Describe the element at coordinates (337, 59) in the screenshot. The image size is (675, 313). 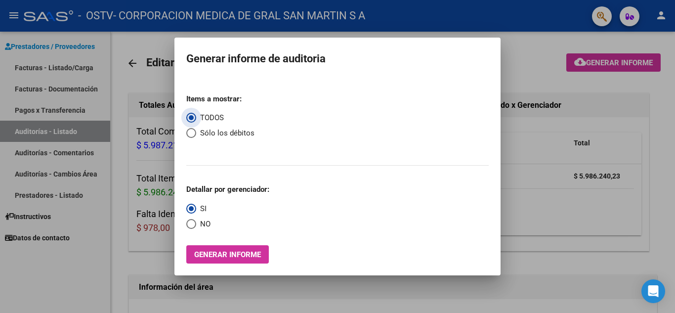
I see `h1: Generar informe de auditoria` at that location.